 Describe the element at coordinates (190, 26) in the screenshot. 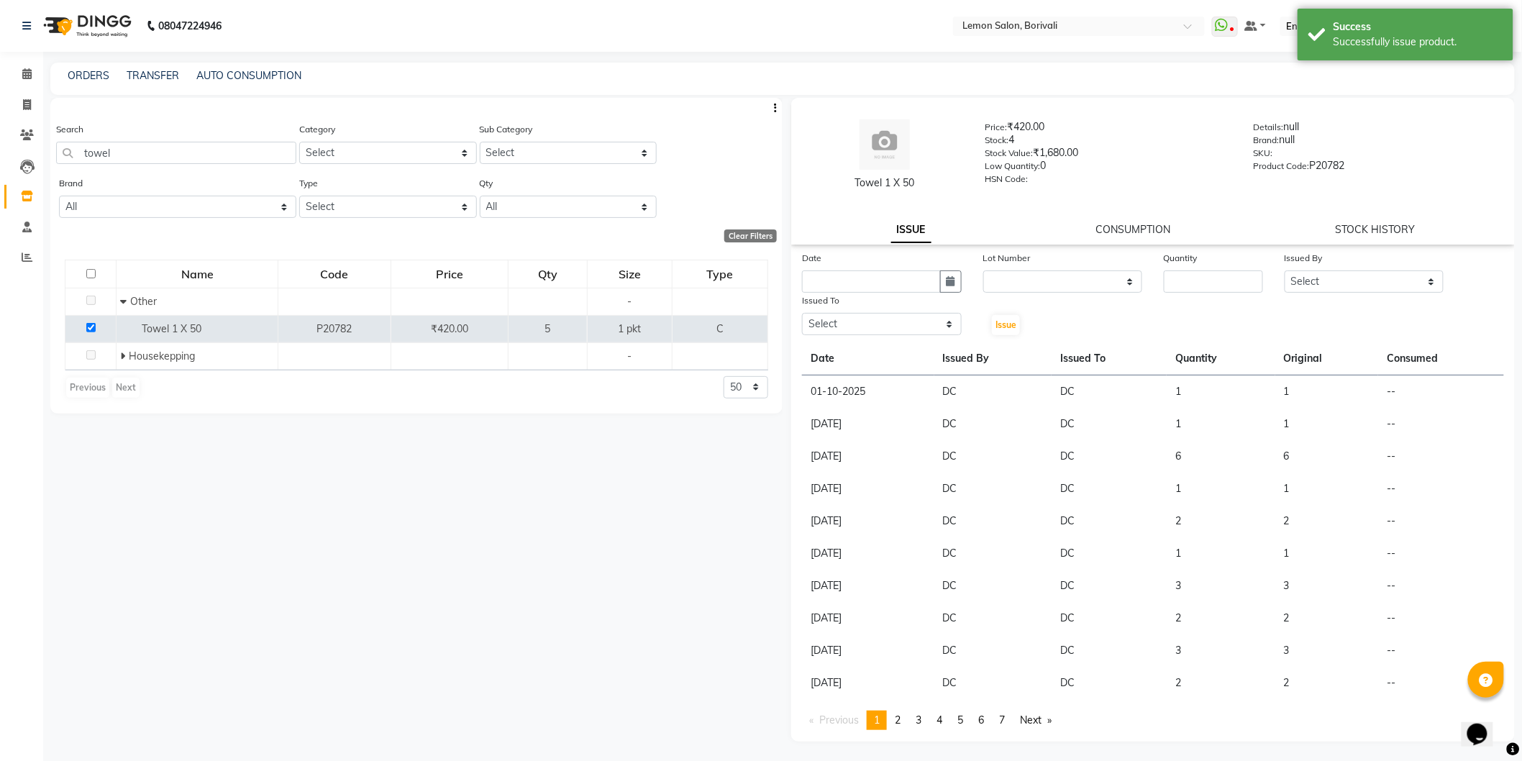

I see `b: 08047224946` at that location.